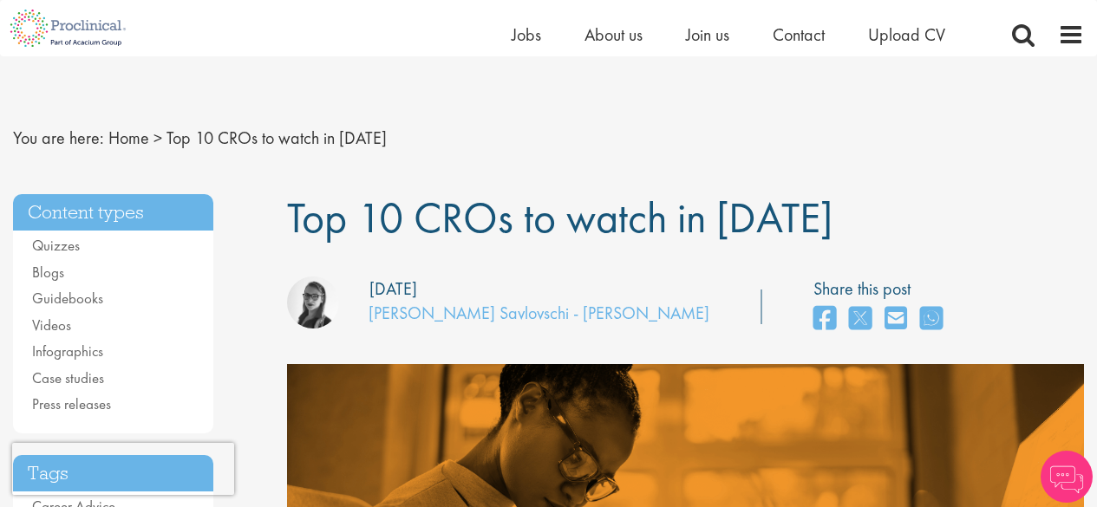 The image size is (1097, 507). Describe the element at coordinates (906, 35) in the screenshot. I see `a: Upload CV` at that location.